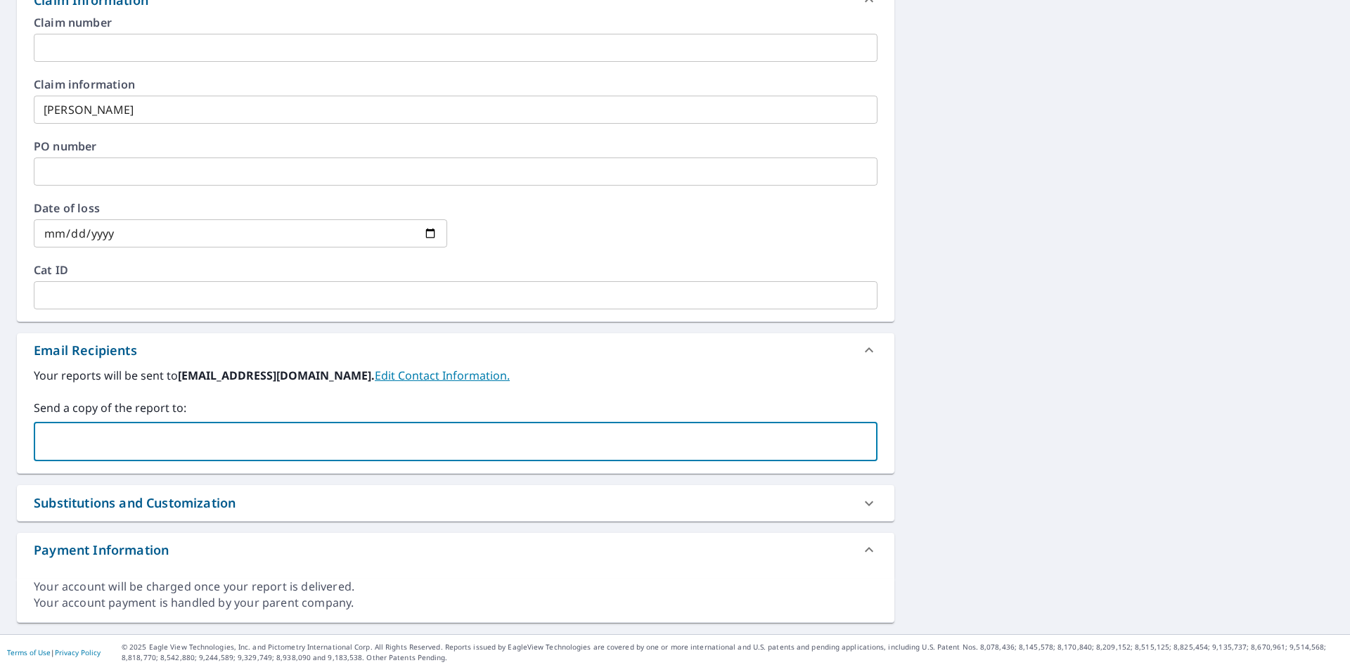  Describe the element at coordinates (456, 408) in the screenshot. I see `label: Send a copy of the report to:` at that location.